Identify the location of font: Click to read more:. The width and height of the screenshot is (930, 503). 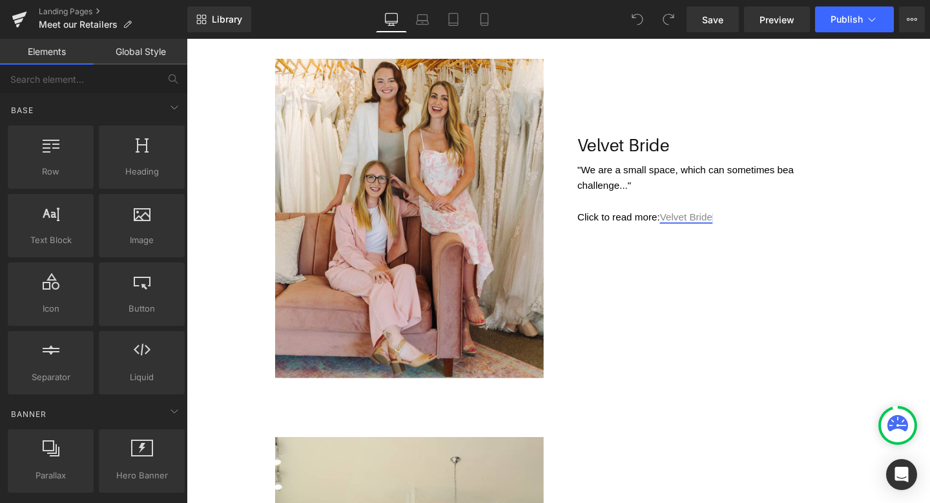
(482, 187).